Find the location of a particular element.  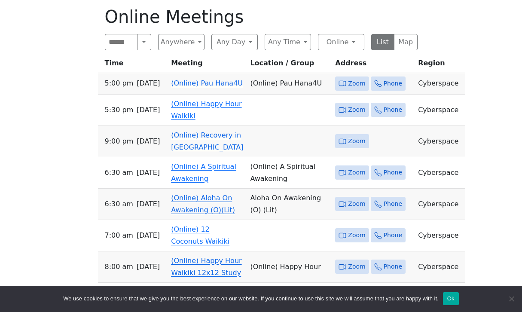

button: Any Day is located at coordinates (235, 42).